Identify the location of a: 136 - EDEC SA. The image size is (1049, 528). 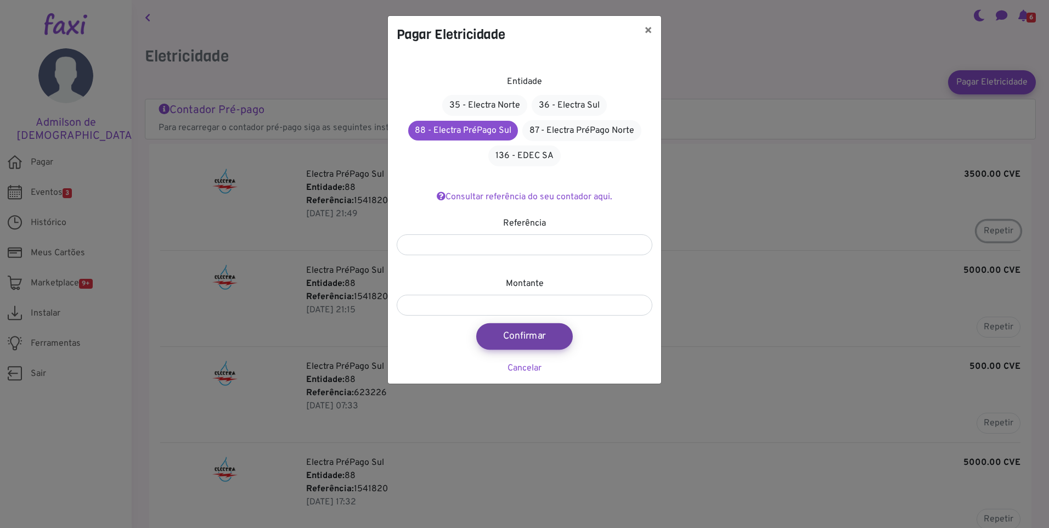
(525, 156).